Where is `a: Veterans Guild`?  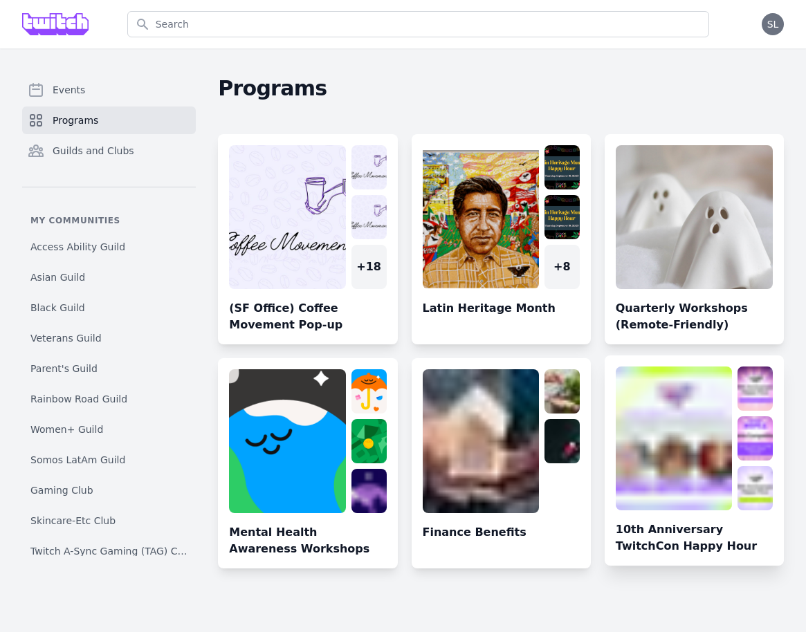 a: Veterans Guild is located at coordinates (109, 338).